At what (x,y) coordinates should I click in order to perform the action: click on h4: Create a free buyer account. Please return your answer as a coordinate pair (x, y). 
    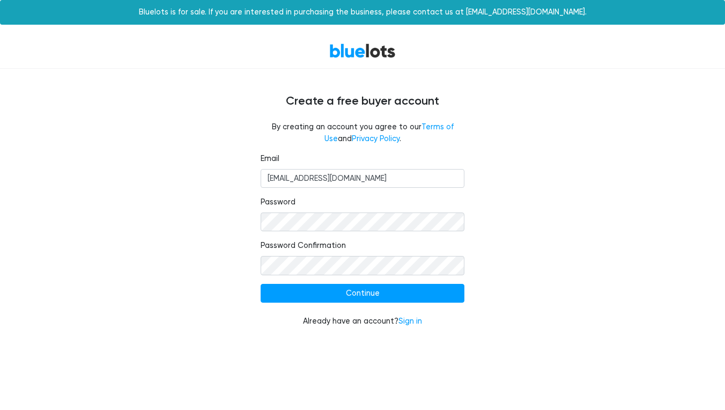
    Looking at the image, I should click on (362, 101).